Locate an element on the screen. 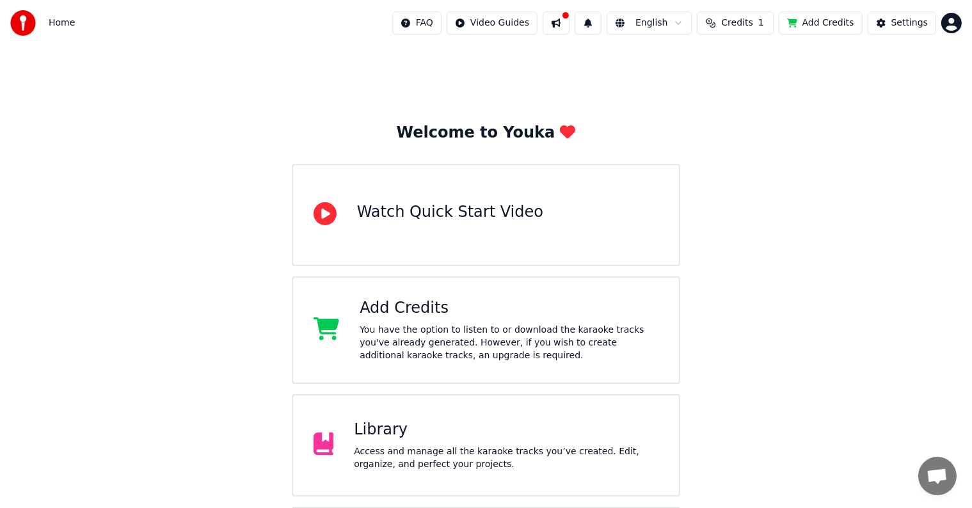 This screenshot has height=508, width=972. div: Open chat is located at coordinates (937, 476).